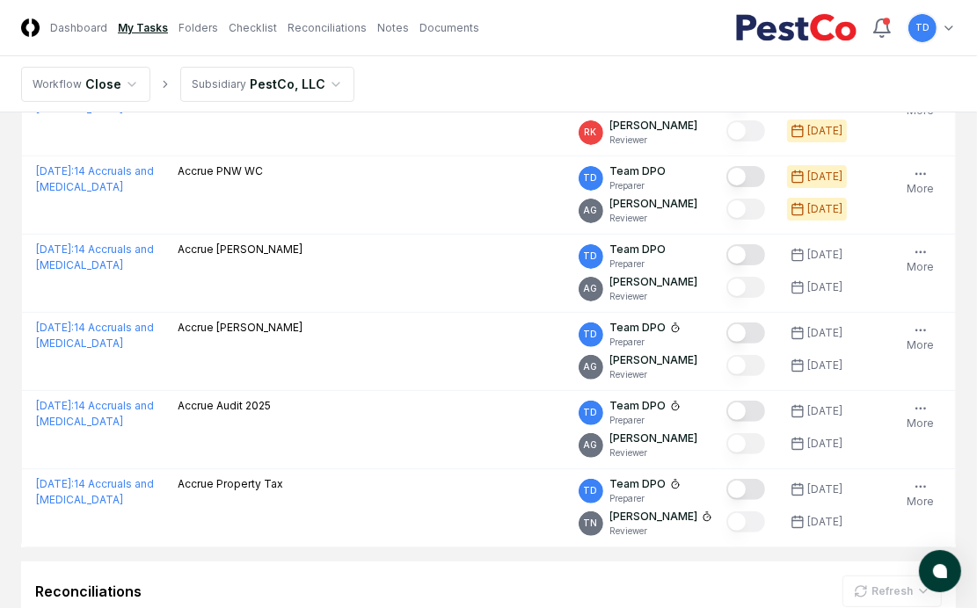 The image size is (977, 608). I want to click on button: atlas-launcher, so click(940, 572).